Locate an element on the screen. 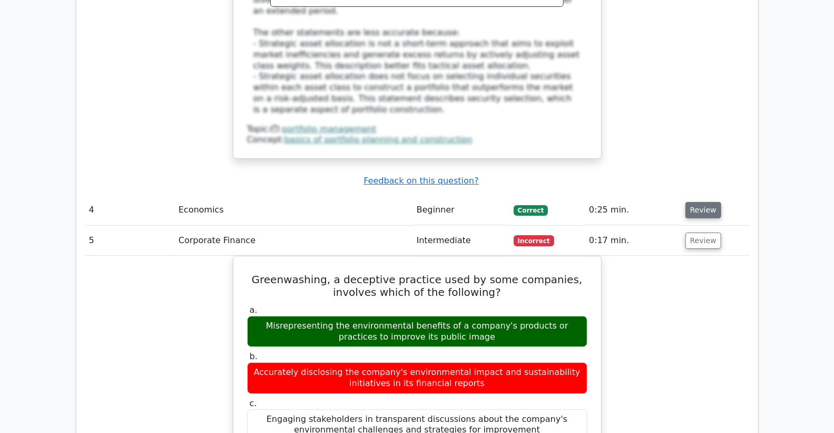 The width and height of the screenshot is (834, 433). td: 0:17 min. is located at coordinates (633, 240).